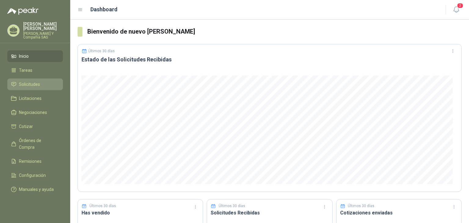 The width and height of the screenshot is (469, 223). What do you see at coordinates (398, 212) in the screenshot?
I see `h3: Cotizaciones enviadas` at bounding box center [398, 212].